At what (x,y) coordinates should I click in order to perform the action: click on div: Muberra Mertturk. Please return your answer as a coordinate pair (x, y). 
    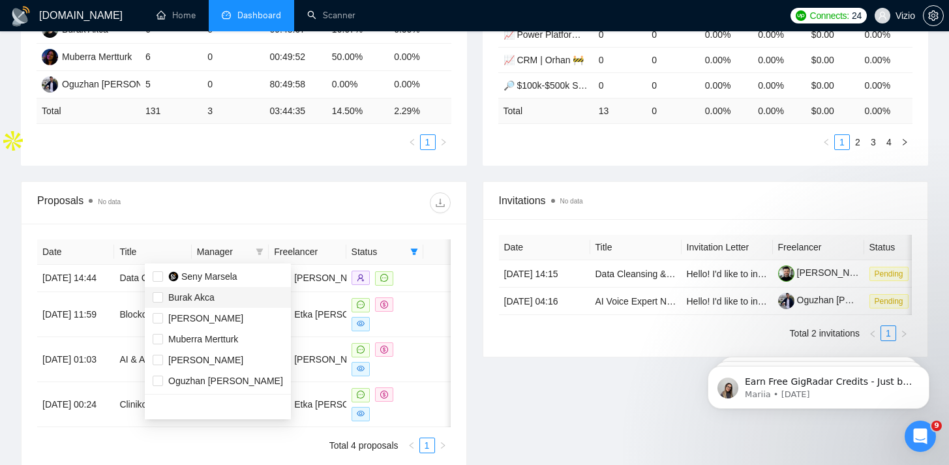
    Looking at the image, I should click on (96, 57).